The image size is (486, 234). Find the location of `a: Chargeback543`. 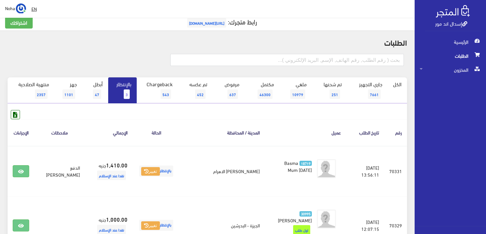

a: Chargeback543 is located at coordinates (157, 90).